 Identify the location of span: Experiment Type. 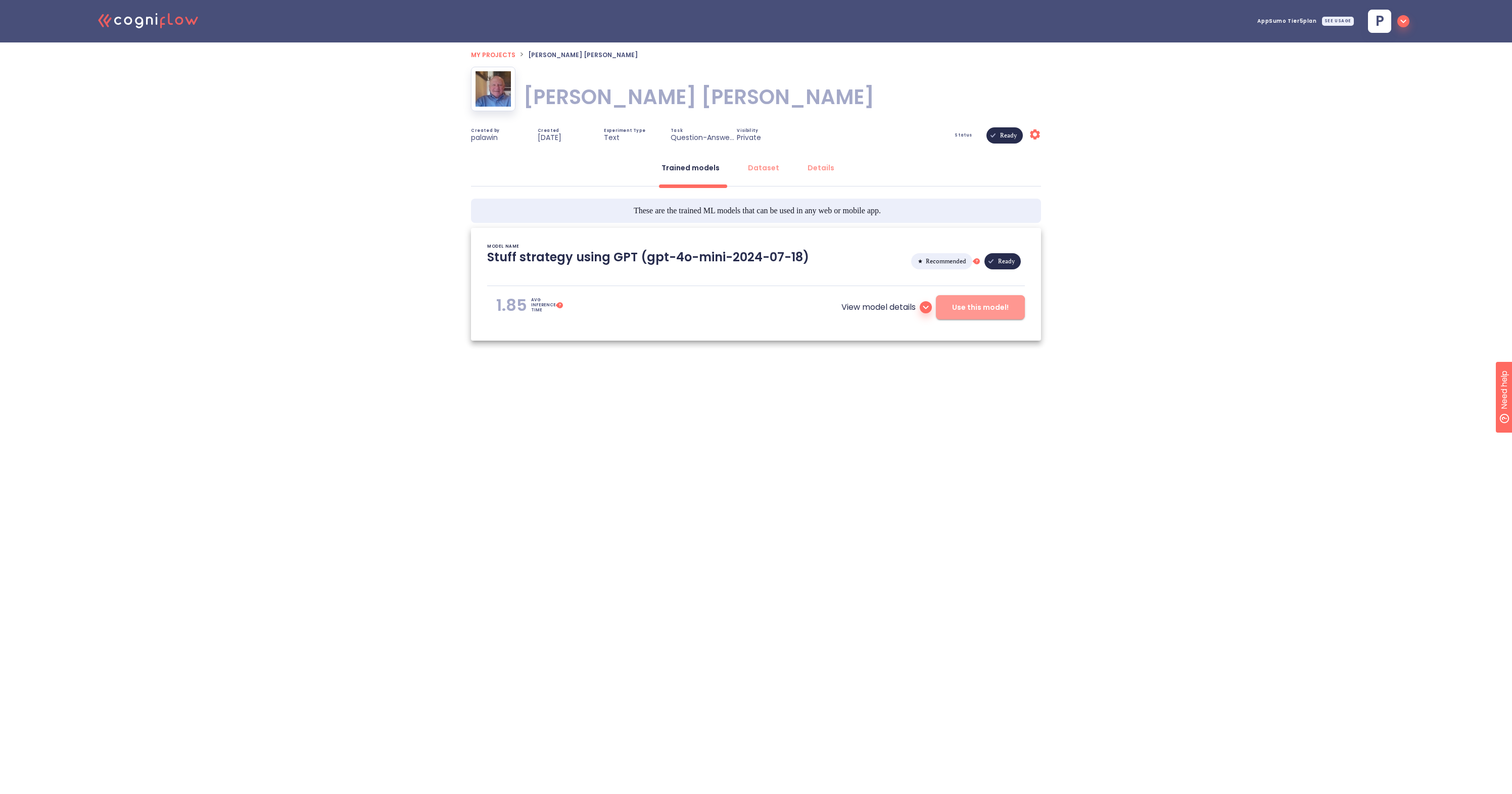
(625, 131).